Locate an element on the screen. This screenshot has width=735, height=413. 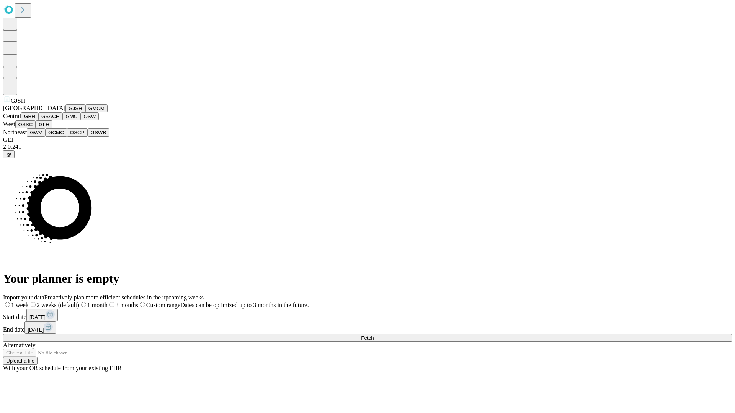
span: Import your data is located at coordinates (24, 297).